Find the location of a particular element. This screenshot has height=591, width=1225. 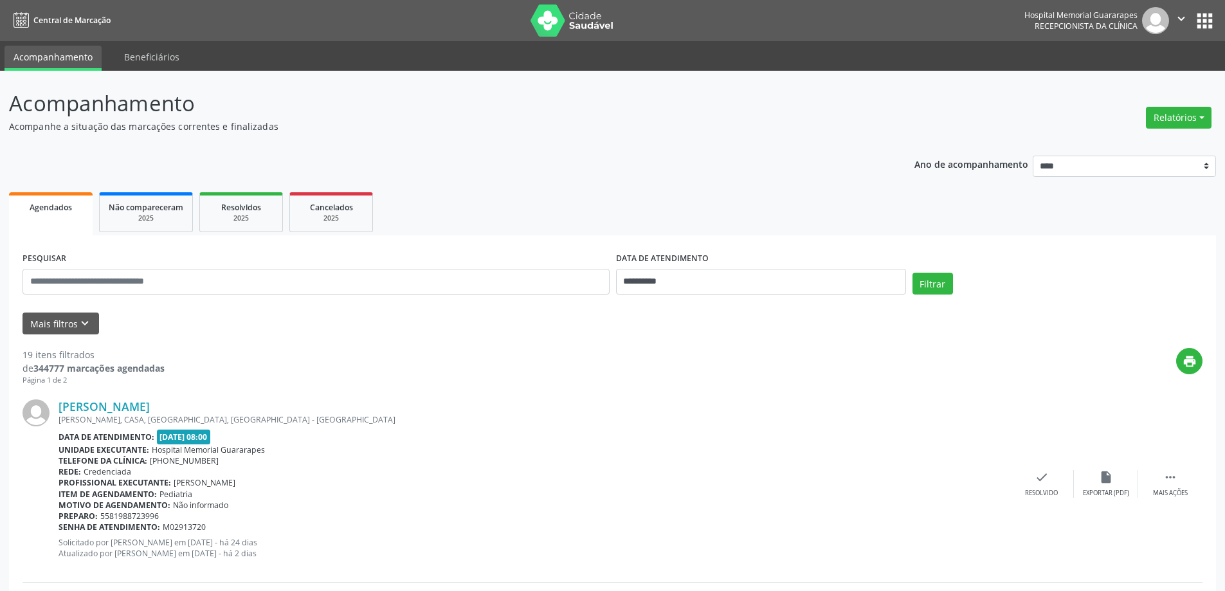

p: Acompanhamento is located at coordinates (432, 104).